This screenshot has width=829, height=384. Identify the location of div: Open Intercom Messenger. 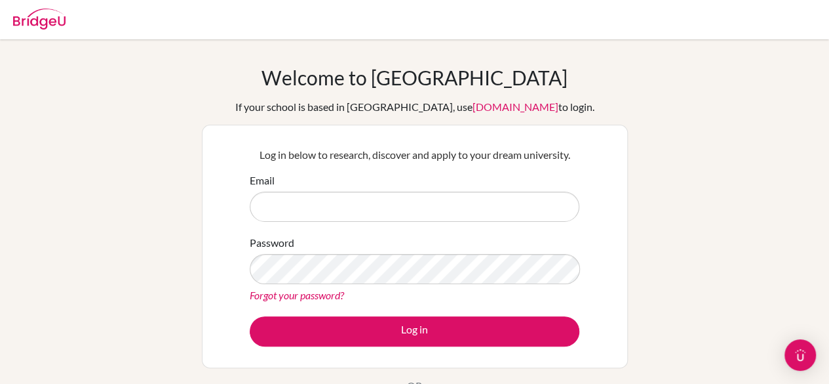
(801, 355).